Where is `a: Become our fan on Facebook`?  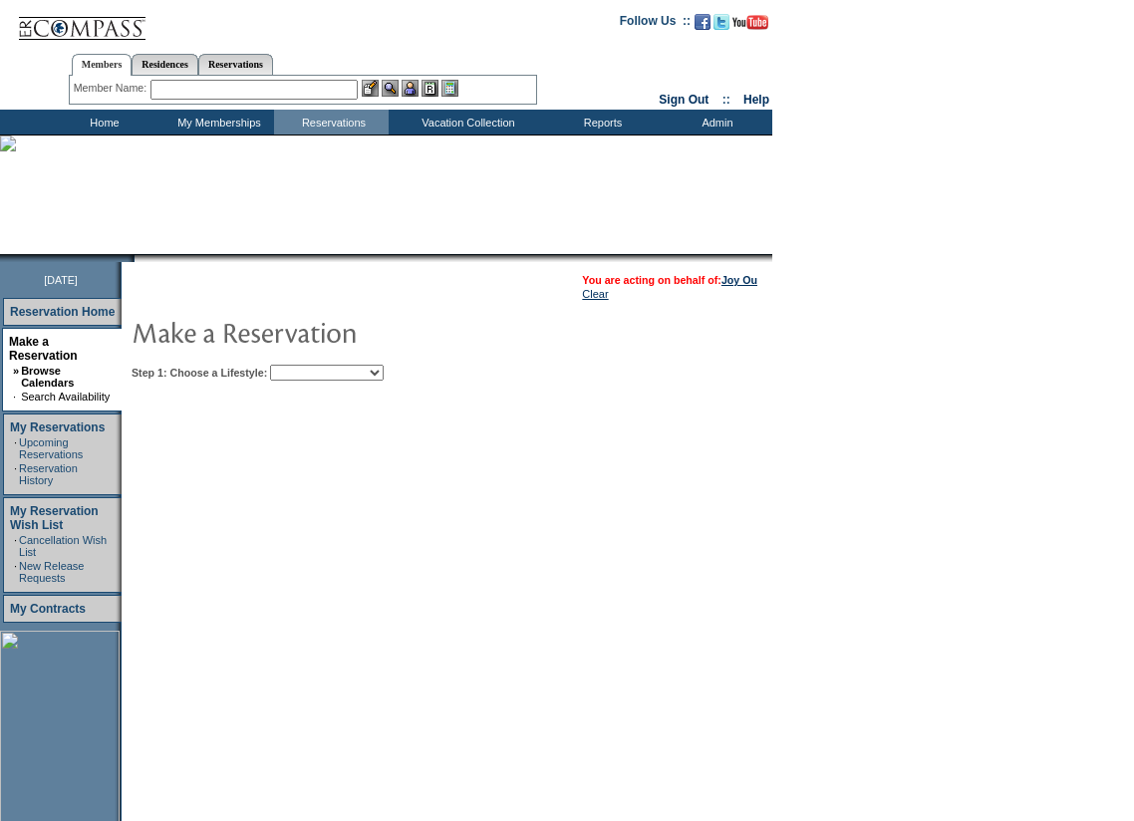 a: Become our fan on Facebook is located at coordinates (702, 26).